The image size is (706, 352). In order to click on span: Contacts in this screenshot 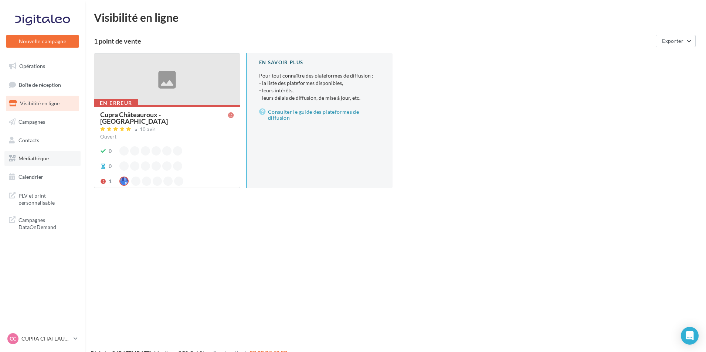, I will do `click(29, 140)`.